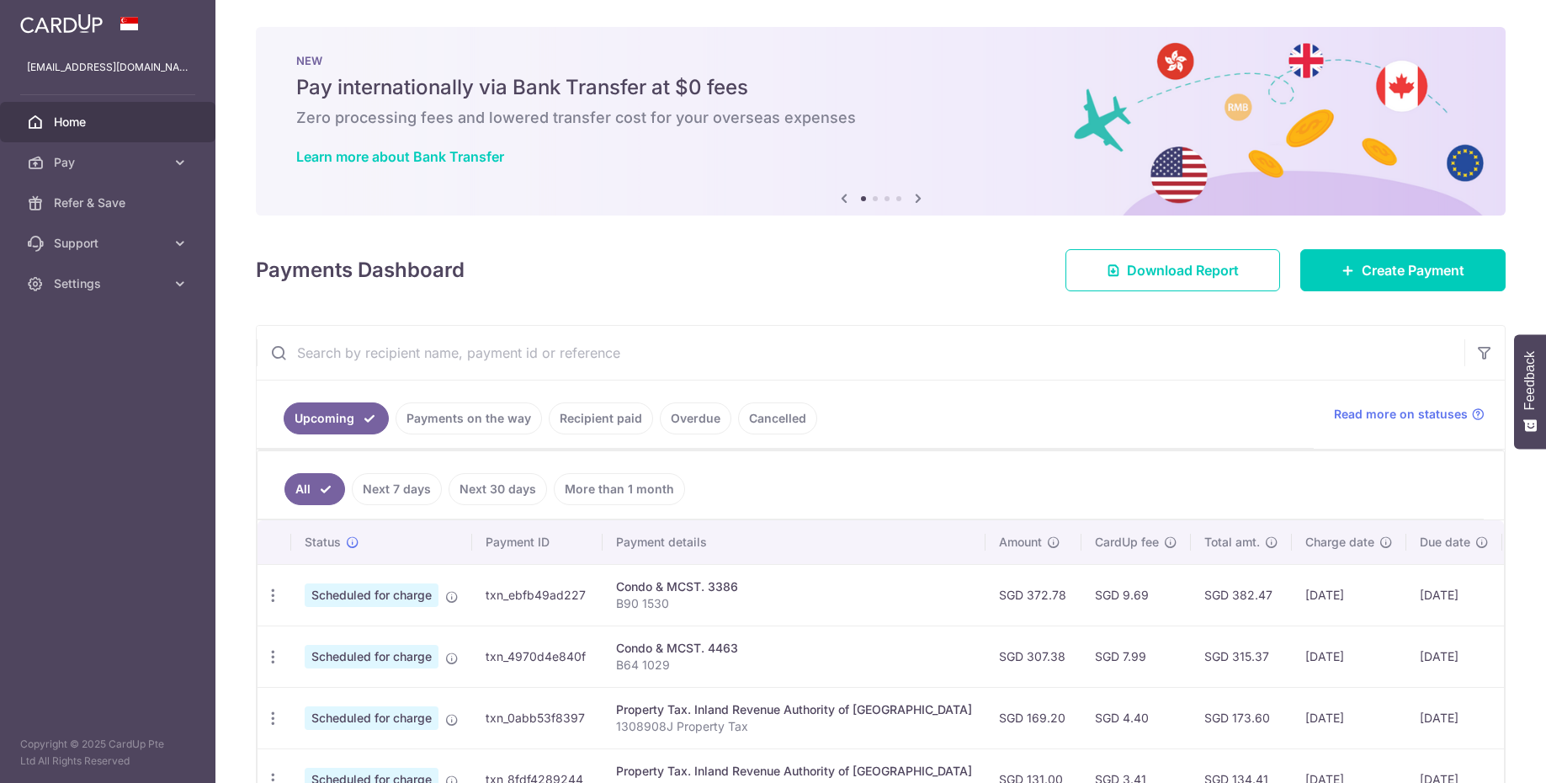 The height and width of the screenshot is (783, 1546). What do you see at coordinates (109, 162) in the screenshot?
I see `span: Pay` at bounding box center [109, 162].